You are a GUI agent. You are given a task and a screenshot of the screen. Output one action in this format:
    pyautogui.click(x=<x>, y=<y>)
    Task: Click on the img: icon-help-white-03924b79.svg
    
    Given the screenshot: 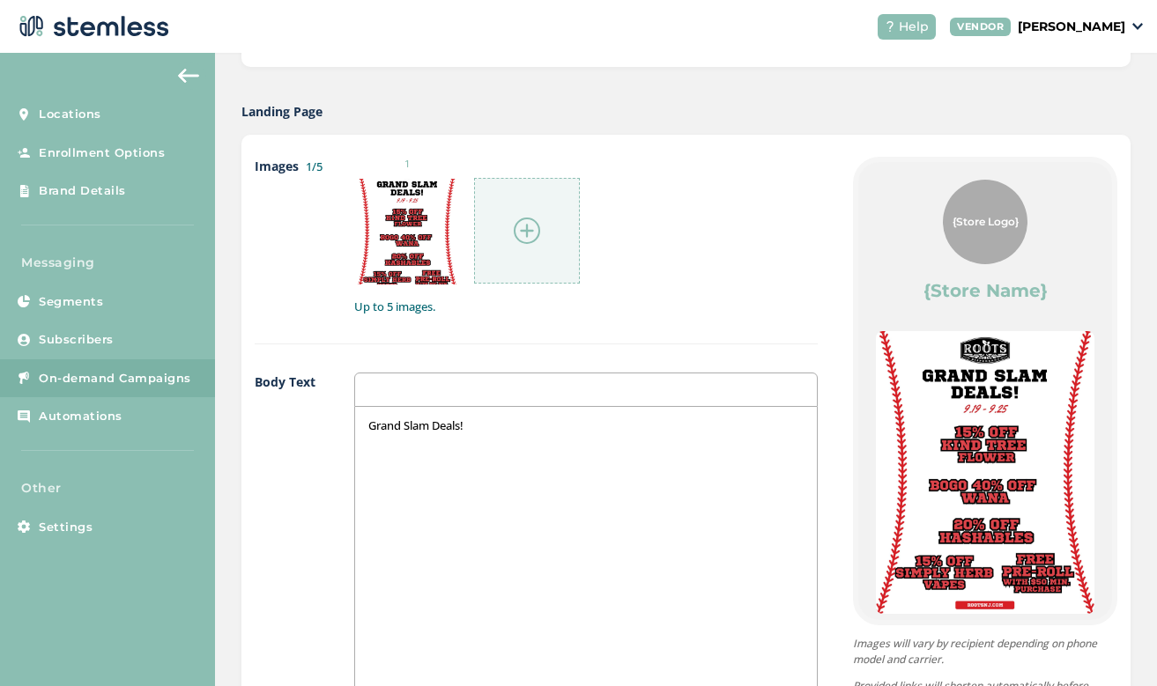 What is the action you would take?
    pyautogui.click(x=890, y=26)
    